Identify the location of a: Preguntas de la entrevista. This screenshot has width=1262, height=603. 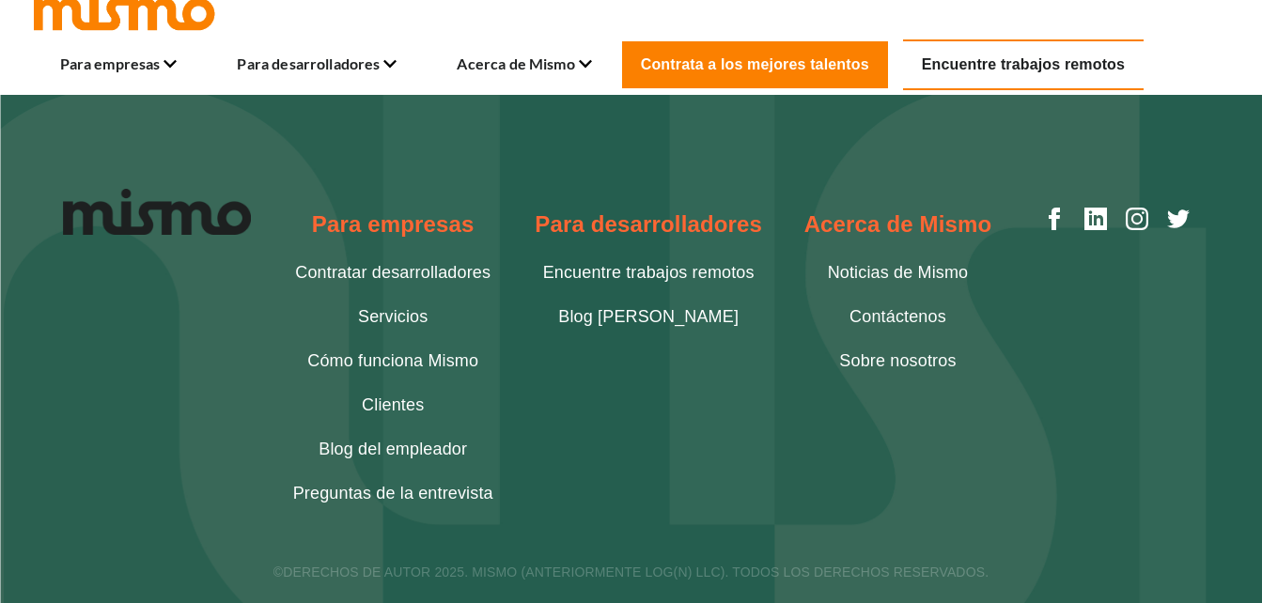
(393, 493).